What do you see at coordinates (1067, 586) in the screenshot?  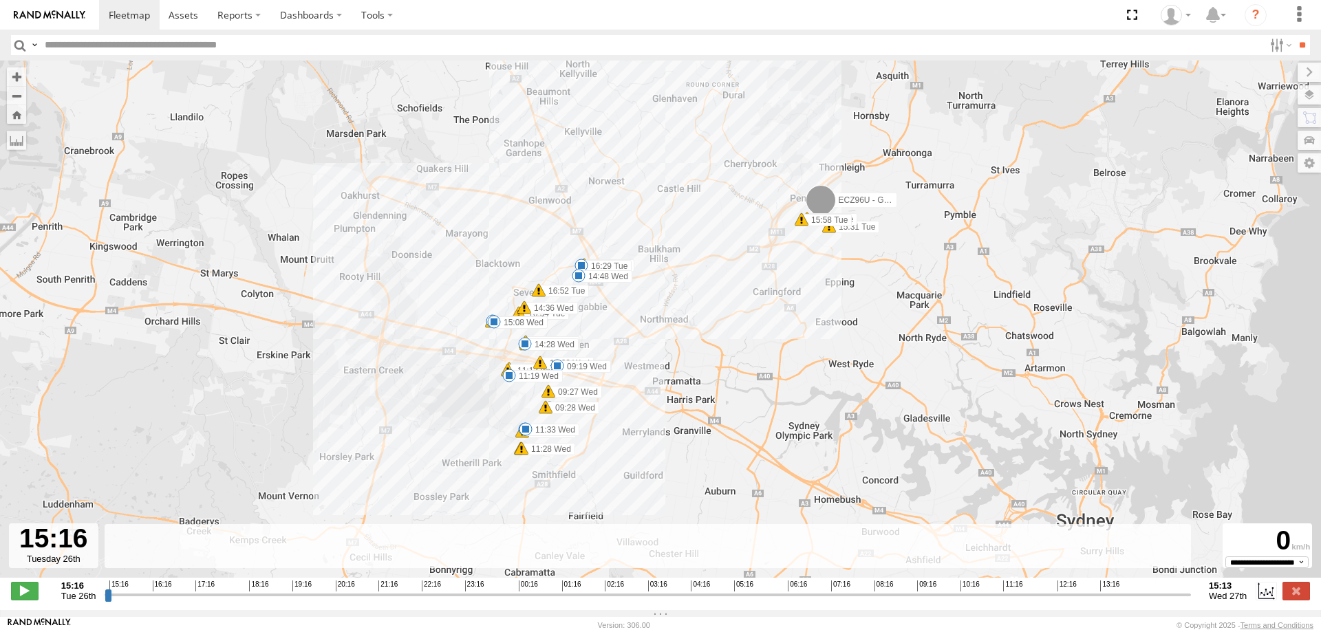 I see `span: 12:16` at bounding box center [1067, 586].